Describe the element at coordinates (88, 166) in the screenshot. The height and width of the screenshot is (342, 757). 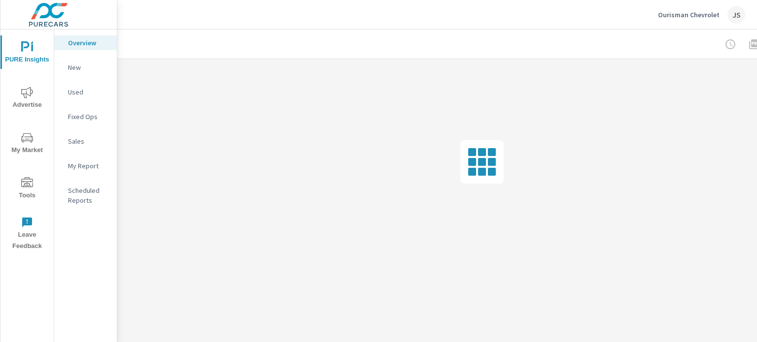
I see `p: My Report` at that location.